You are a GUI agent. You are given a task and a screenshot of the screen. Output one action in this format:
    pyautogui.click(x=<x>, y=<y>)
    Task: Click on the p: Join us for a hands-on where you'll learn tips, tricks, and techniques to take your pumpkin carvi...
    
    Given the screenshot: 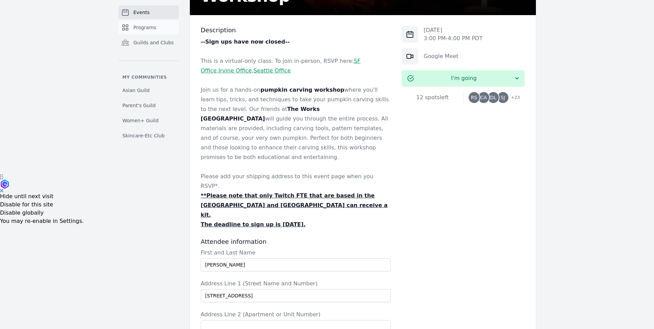 What is the action you would take?
    pyautogui.click(x=296, y=124)
    